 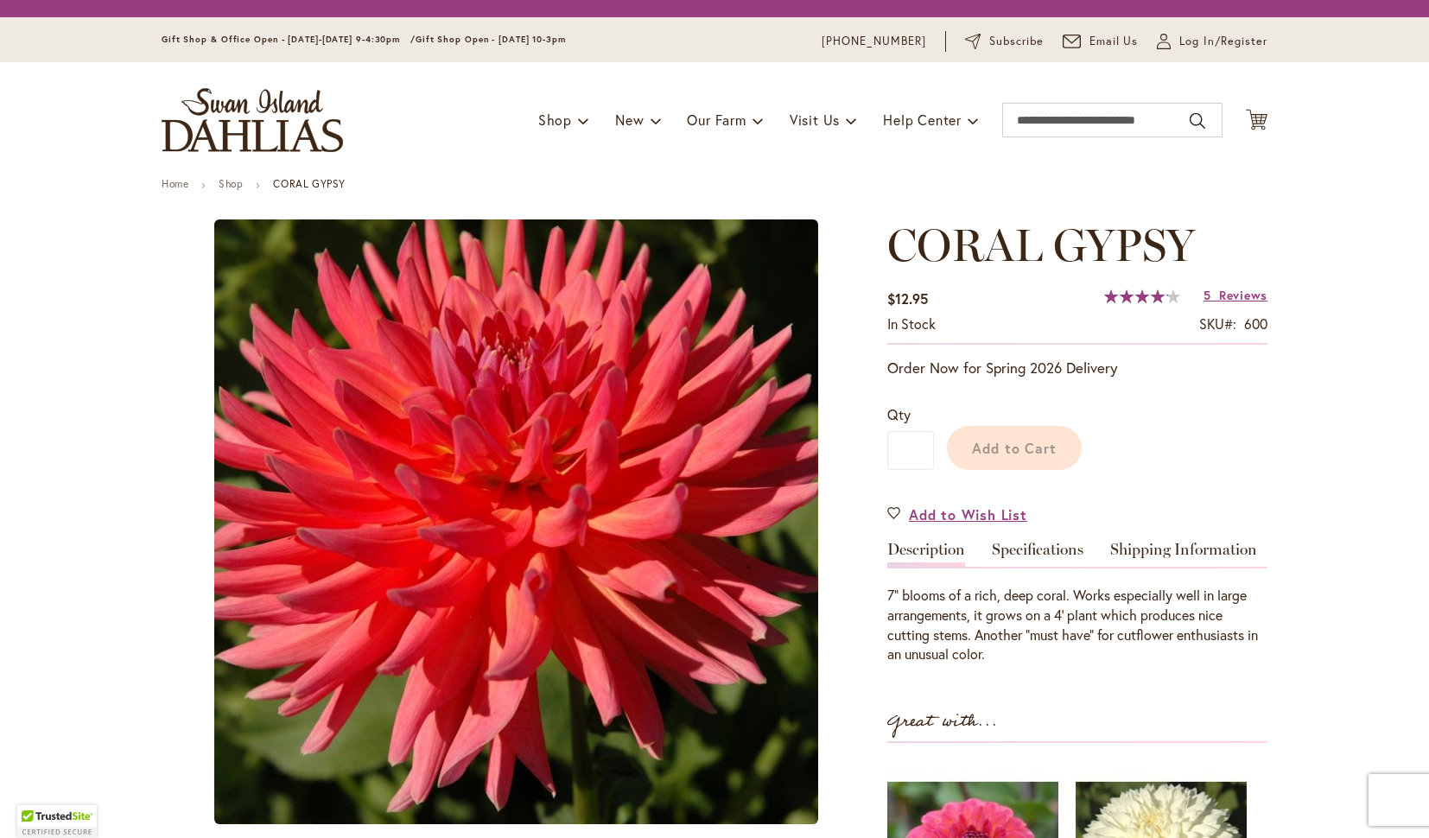 I want to click on a: Add to Wish List, so click(x=957, y=514).